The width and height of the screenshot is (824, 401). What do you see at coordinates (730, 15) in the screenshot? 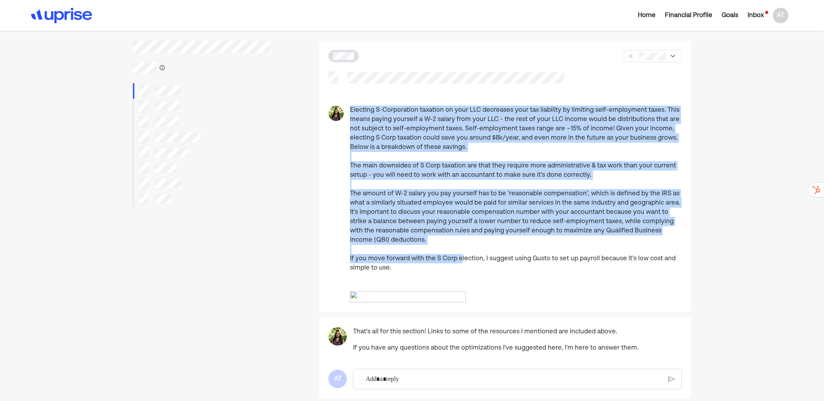
I see `div: Goals` at bounding box center [730, 15].